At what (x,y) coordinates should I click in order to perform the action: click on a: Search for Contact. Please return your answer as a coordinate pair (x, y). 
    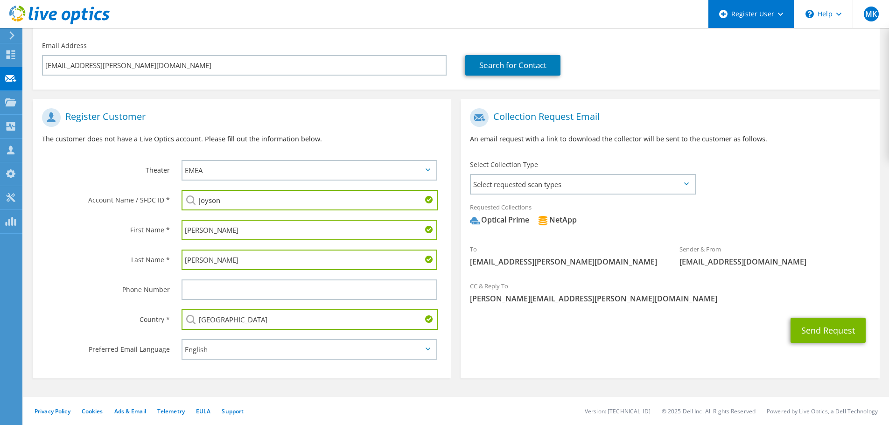
    Looking at the image, I should click on (513, 65).